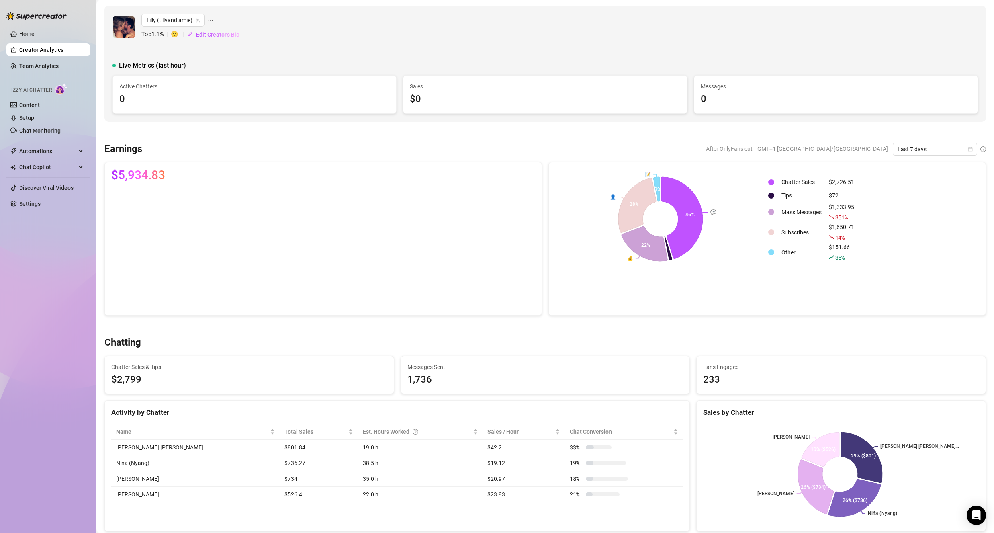 Image resolution: width=994 pixels, height=533 pixels. I want to click on div: $151.66, so click(842, 252).